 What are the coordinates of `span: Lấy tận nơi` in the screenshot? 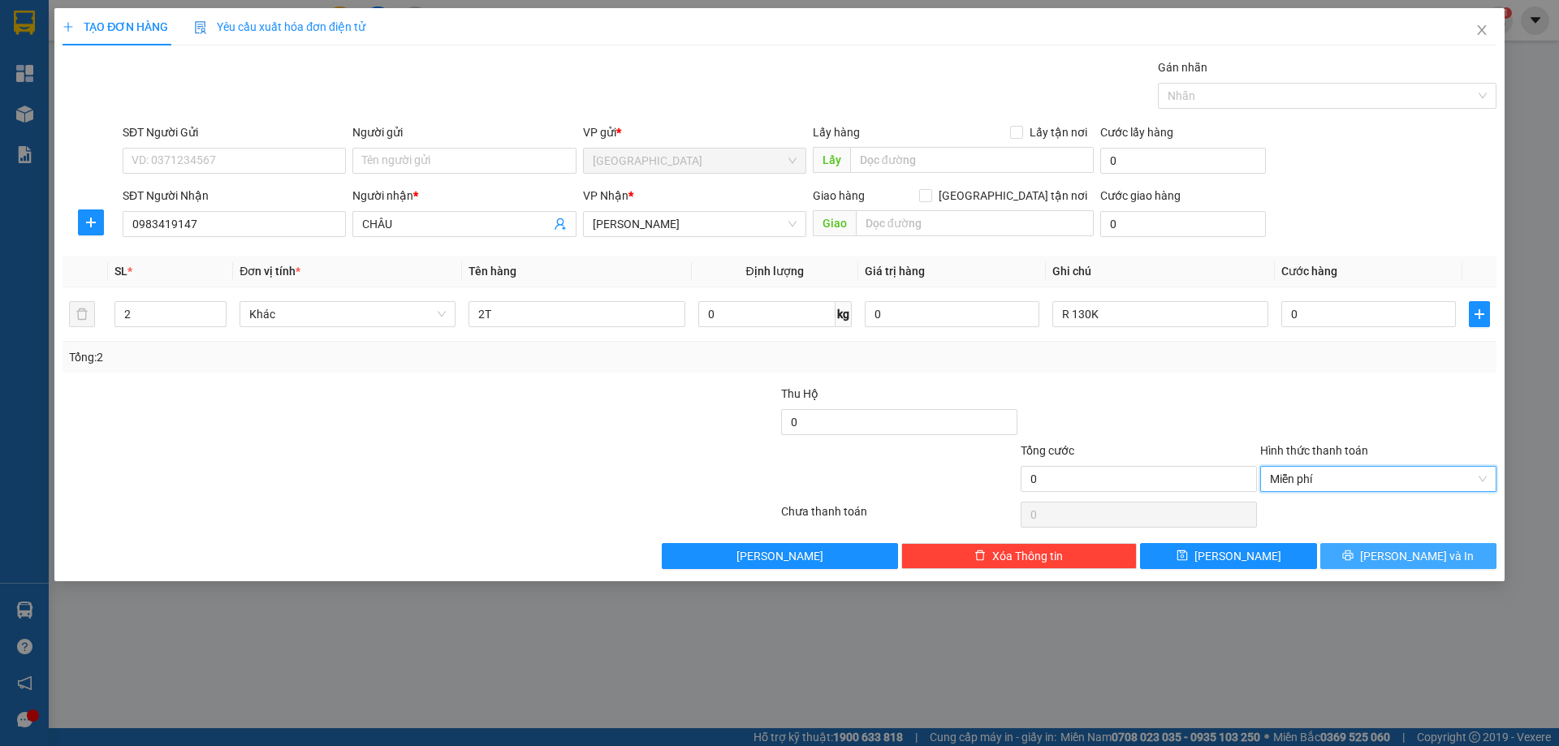 It's located at (1058, 132).